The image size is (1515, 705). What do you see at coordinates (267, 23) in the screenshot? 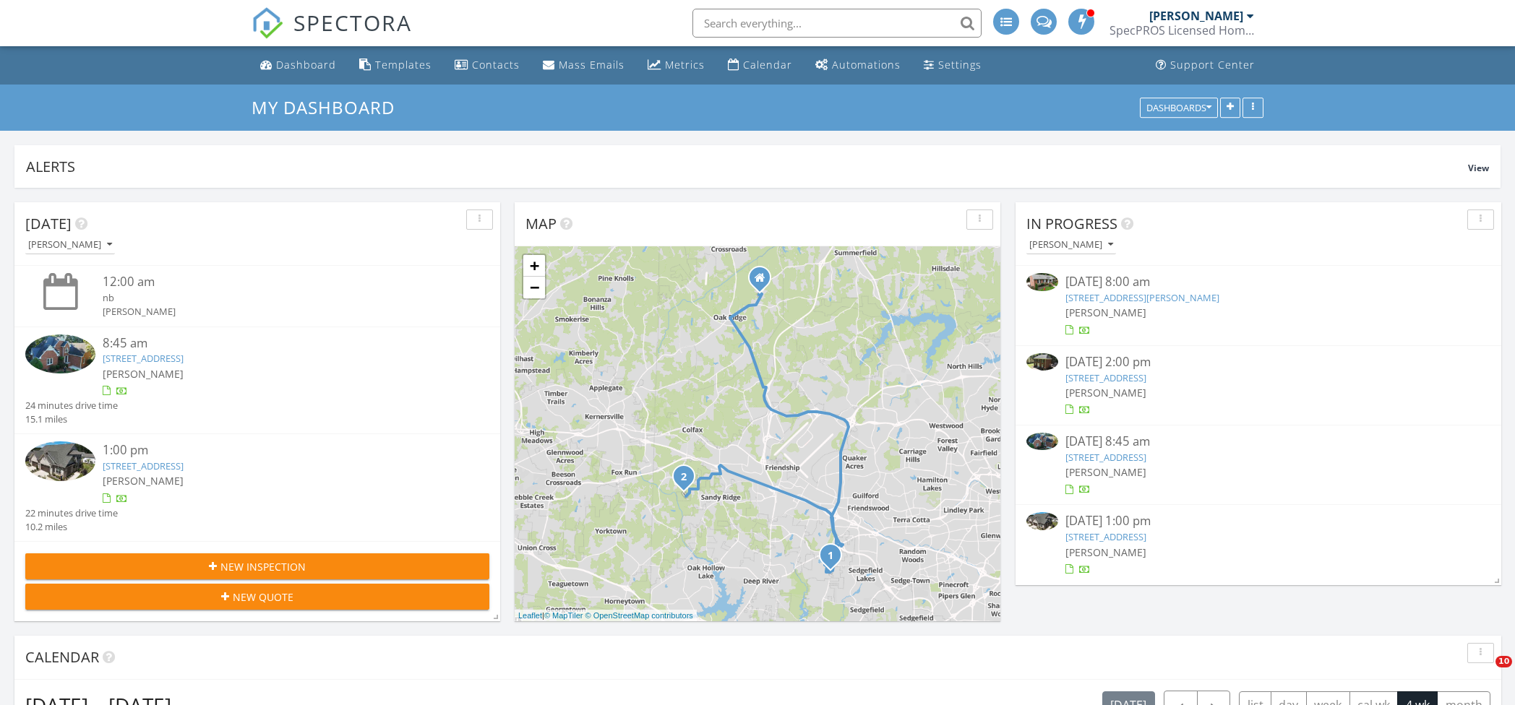
I see `img: The Best Home Inspection Software - Spectora` at bounding box center [267, 23].